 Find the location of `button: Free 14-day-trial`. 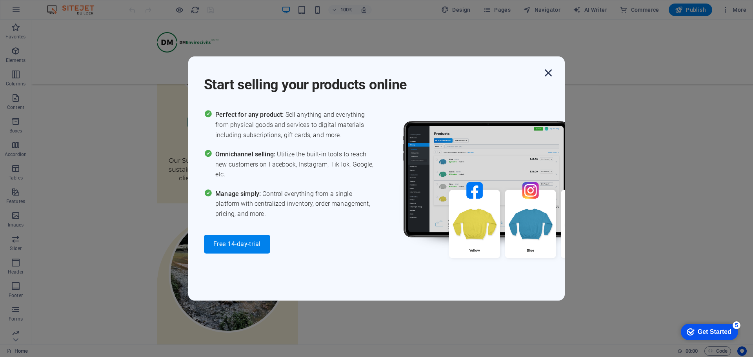

button: Free 14-day-trial is located at coordinates (237, 244).